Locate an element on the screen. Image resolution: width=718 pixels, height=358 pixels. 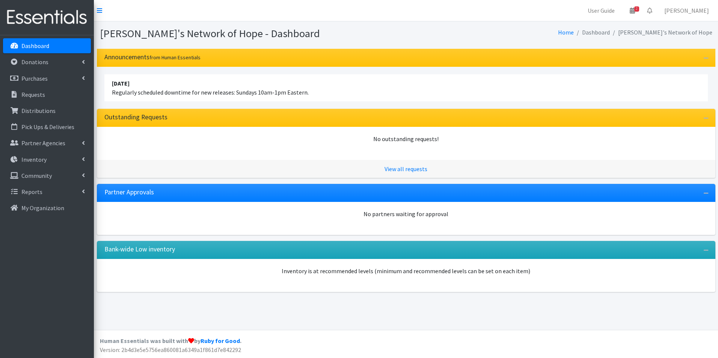
a: Dashboard is located at coordinates (47, 46).